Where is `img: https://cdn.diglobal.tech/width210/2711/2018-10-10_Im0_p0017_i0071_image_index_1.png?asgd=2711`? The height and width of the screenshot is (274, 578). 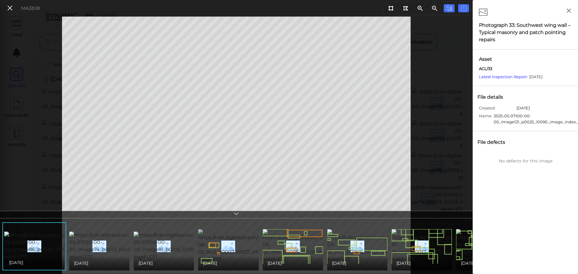
img: https://cdn.diglobal.tech/width210/2711/2018-10-10_Im0_p0017_i0071_image_index_1.png?asgd=2711 is located at coordinates (445, 246).